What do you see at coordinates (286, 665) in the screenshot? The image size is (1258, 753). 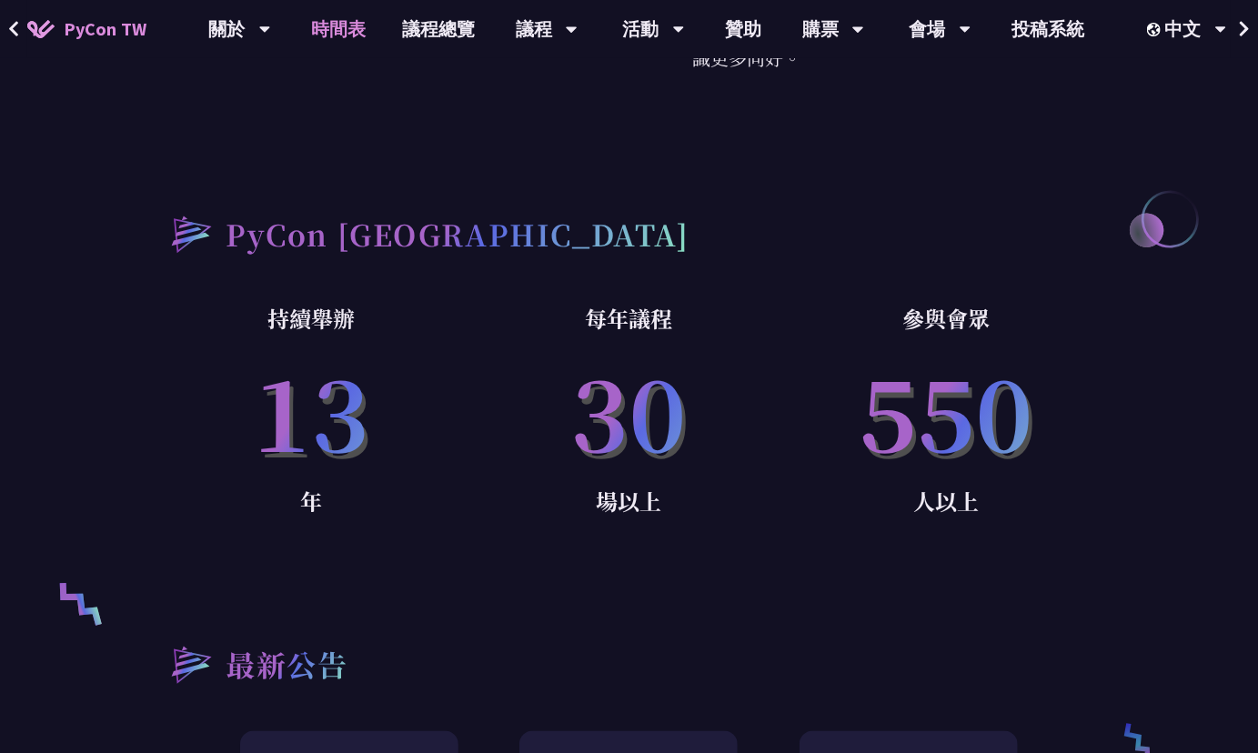 I see `h2: 最新公告` at bounding box center [286, 665].